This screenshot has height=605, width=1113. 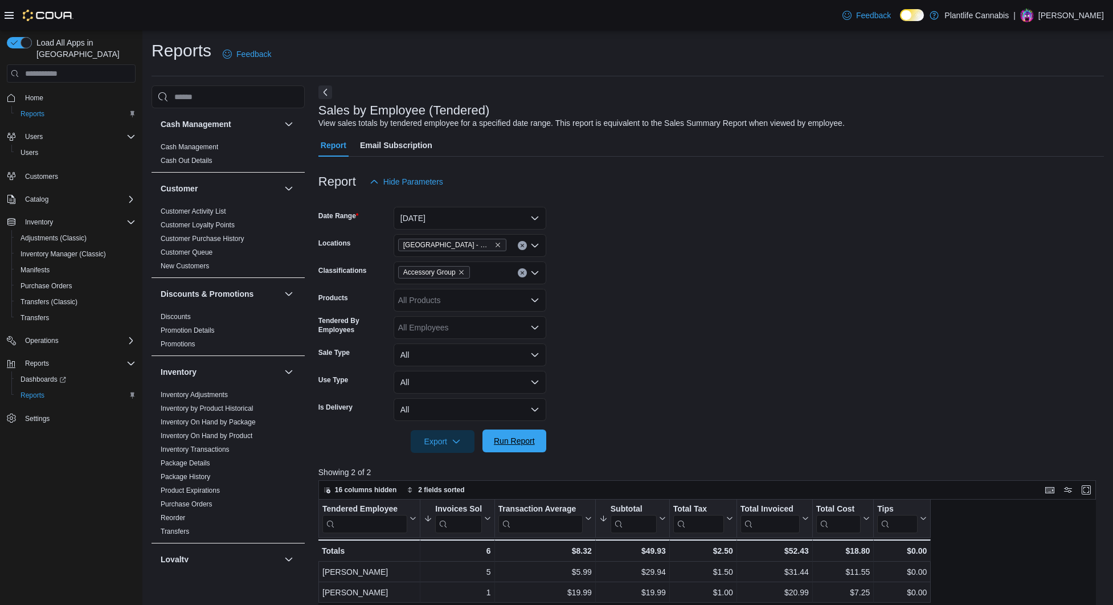 I want to click on button: Keyboard shortcuts, so click(x=1050, y=490).